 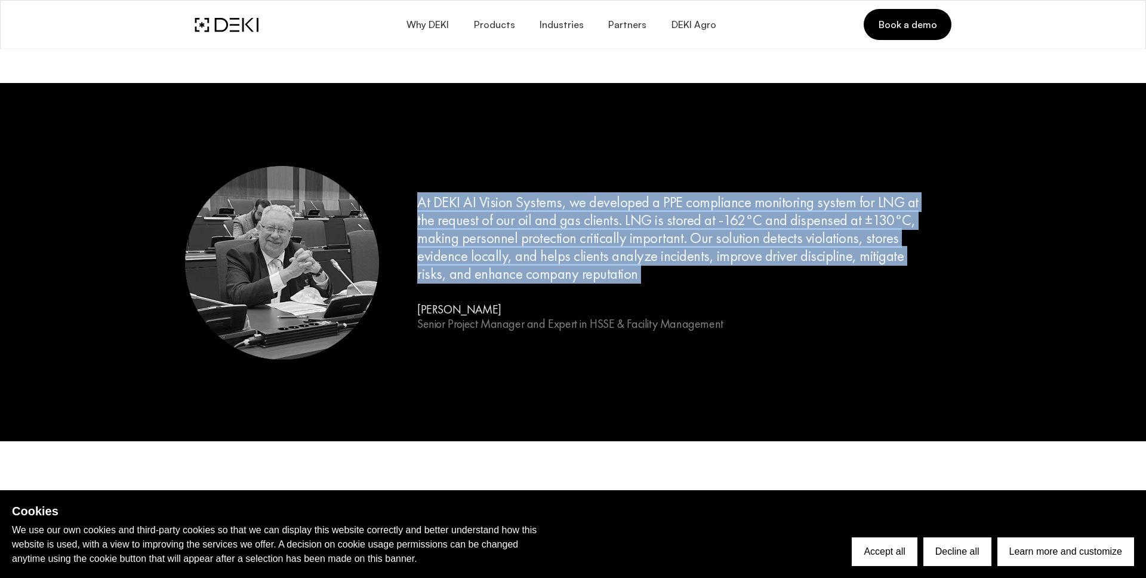 I want to click on a: Book a demo, so click(x=907, y=24).